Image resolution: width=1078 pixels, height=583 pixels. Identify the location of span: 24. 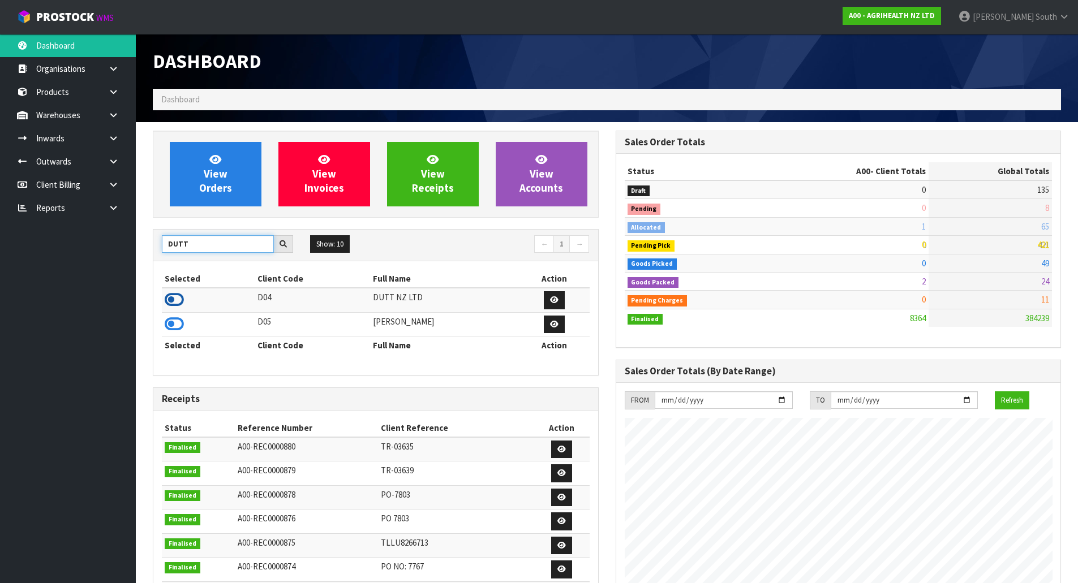
(1045, 281).